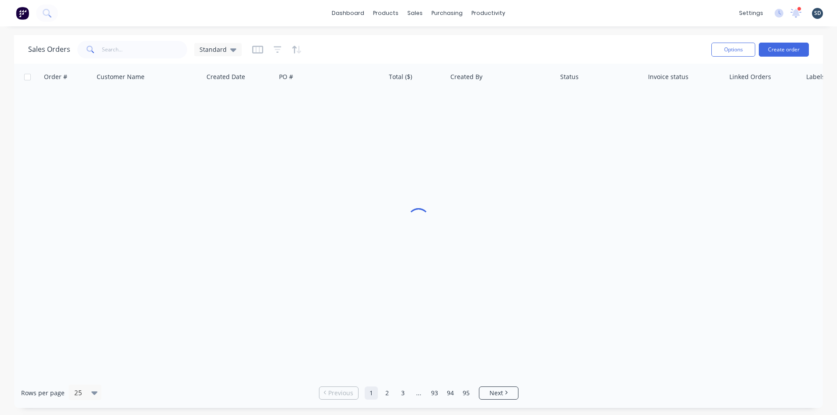  What do you see at coordinates (668, 77) in the screenshot?
I see `div: Invoice status` at bounding box center [668, 77].